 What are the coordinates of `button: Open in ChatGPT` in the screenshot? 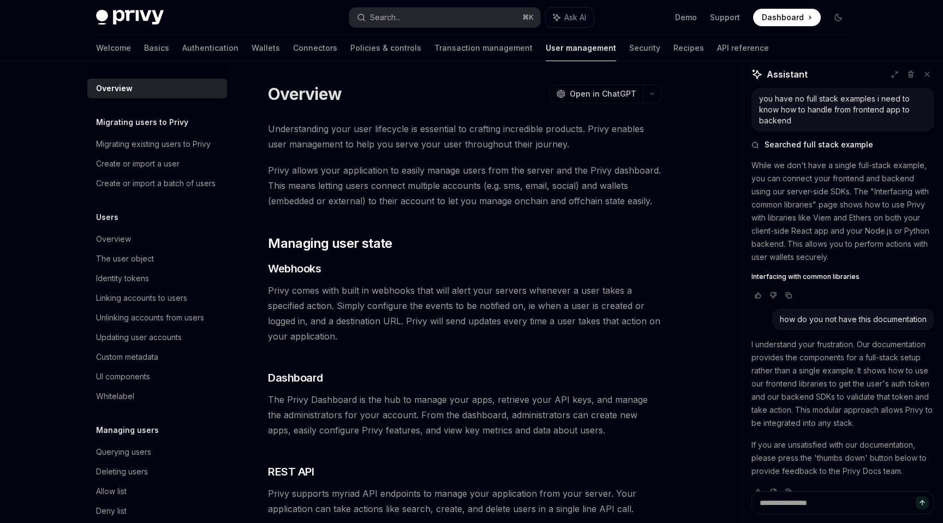 It's located at (596, 94).